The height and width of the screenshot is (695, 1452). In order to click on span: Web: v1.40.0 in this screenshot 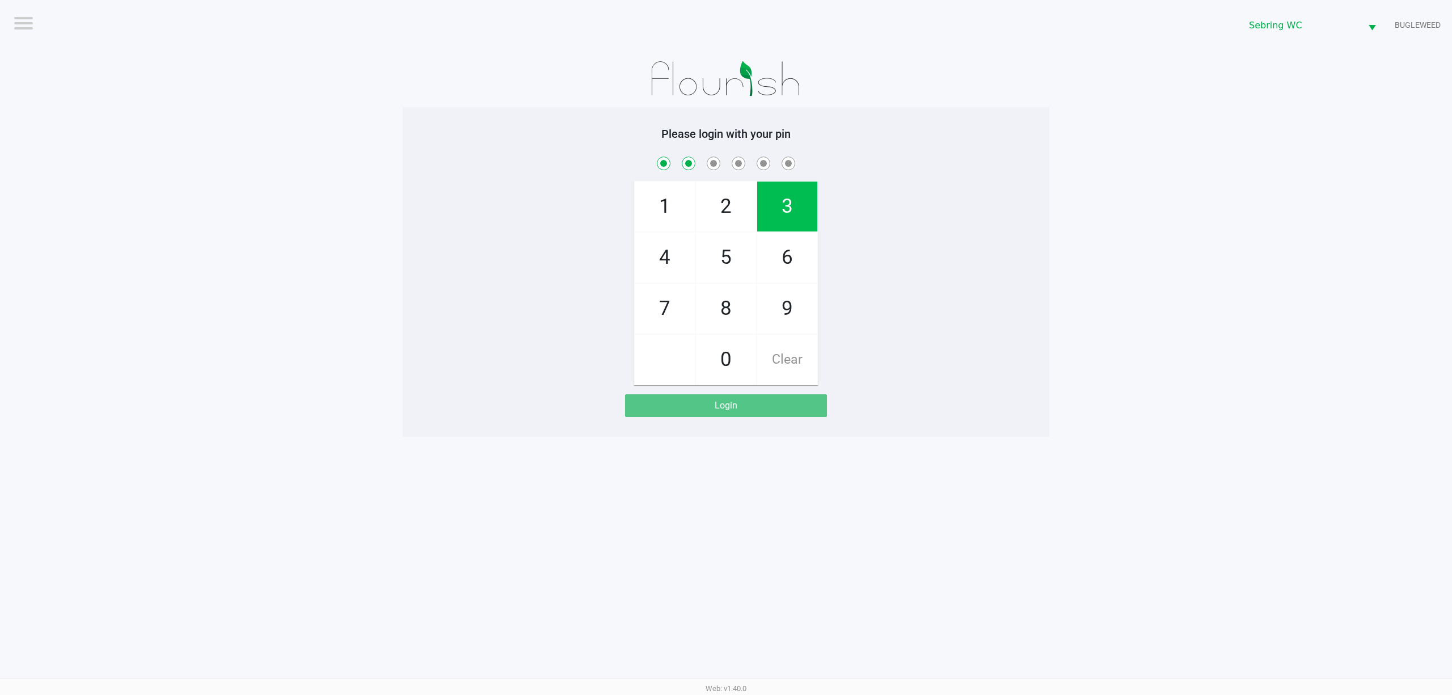, I will do `click(726, 688)`.